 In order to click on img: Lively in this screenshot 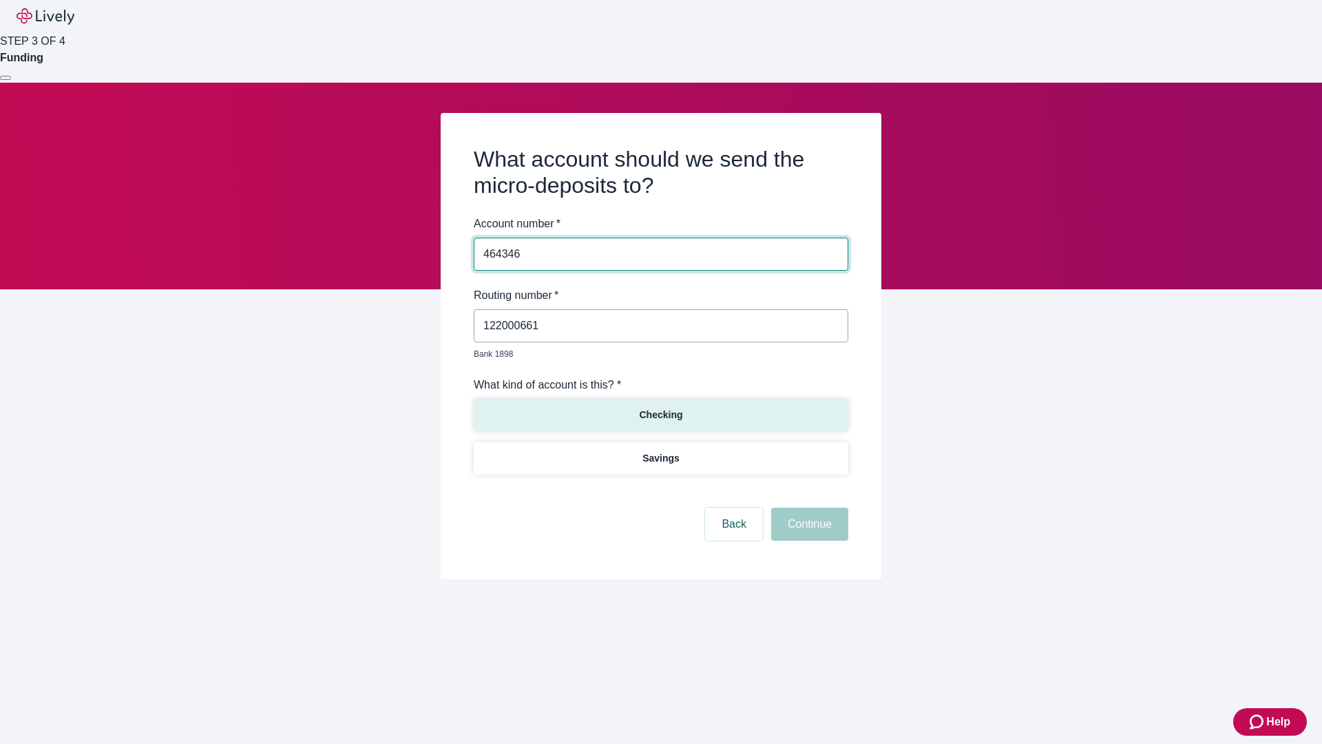, I will do `click(45, 17)`.